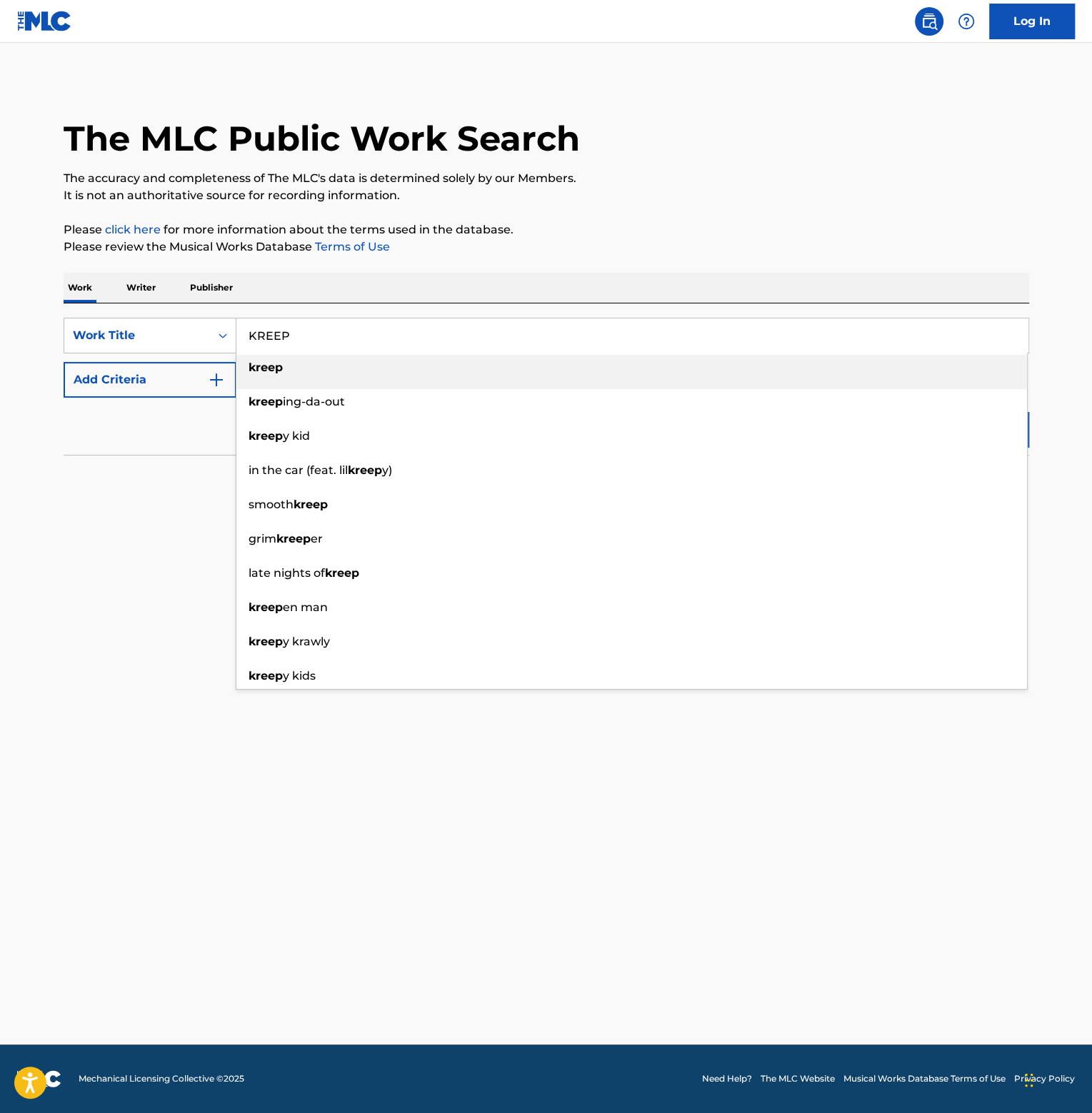 This screenshot has height=1113, width=1092. I want to click on span: grim, so click(262, 538).